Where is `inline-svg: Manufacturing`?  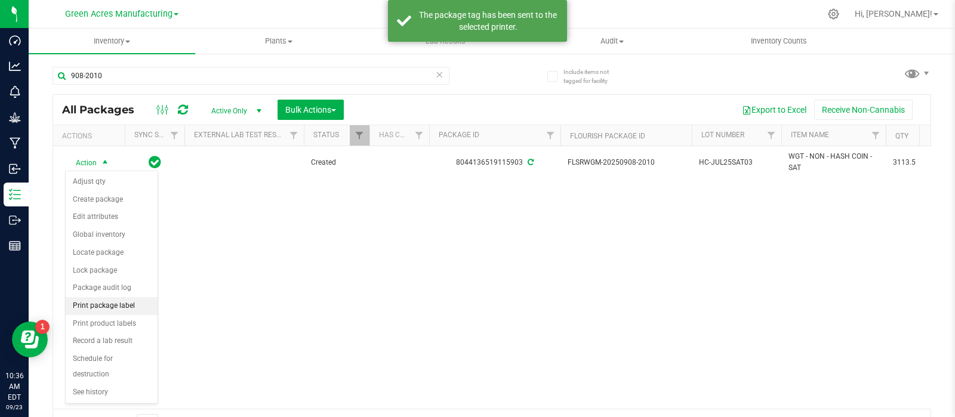 inline-svg: Manufacturing is located at coordinates (15, 143).